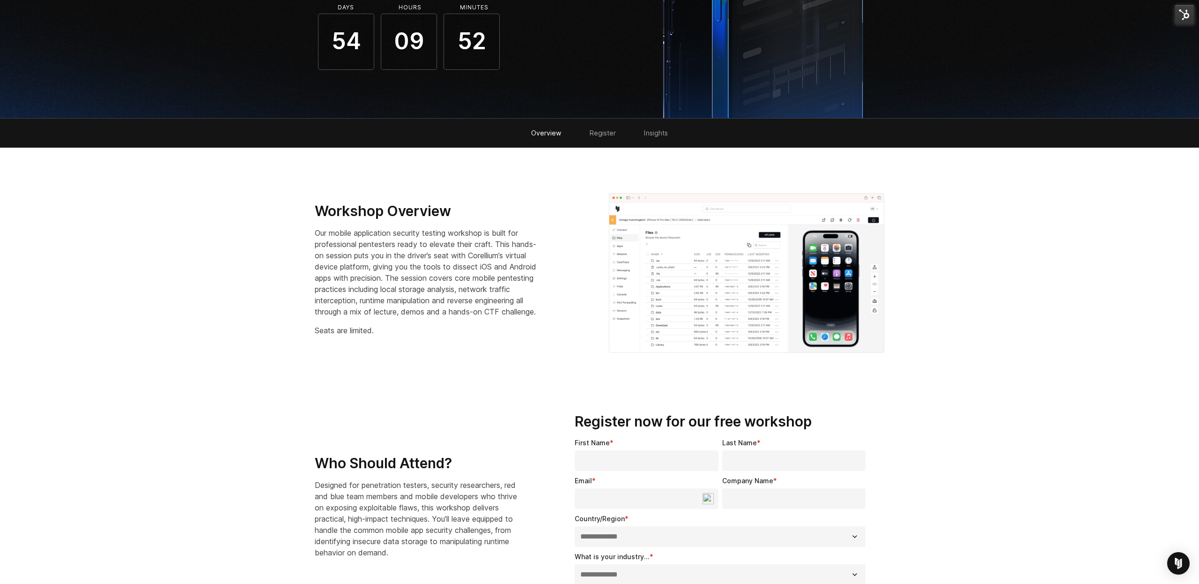 Image resolution: width=1199 pixels, height=584 pixels. I want to click on span: Company Name, so click(747, 480).